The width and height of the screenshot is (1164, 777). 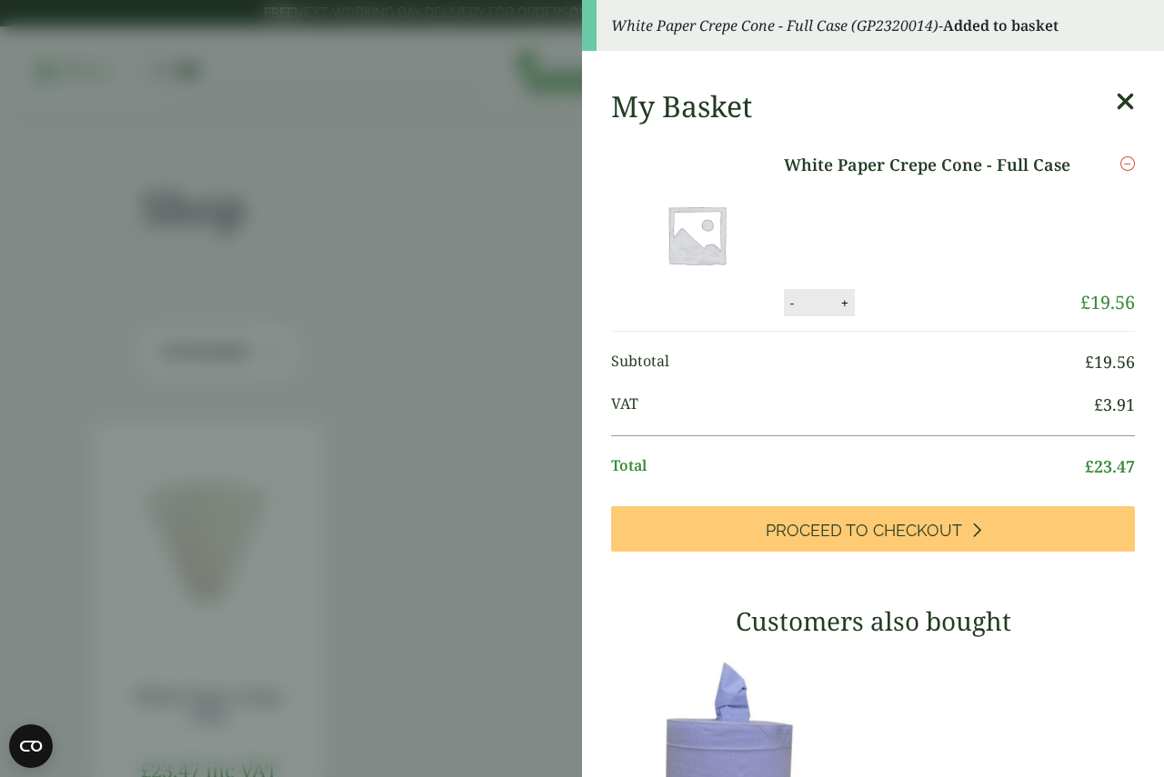 I want to click on a: Proceed to Checkout, so click(x=873, y=529).